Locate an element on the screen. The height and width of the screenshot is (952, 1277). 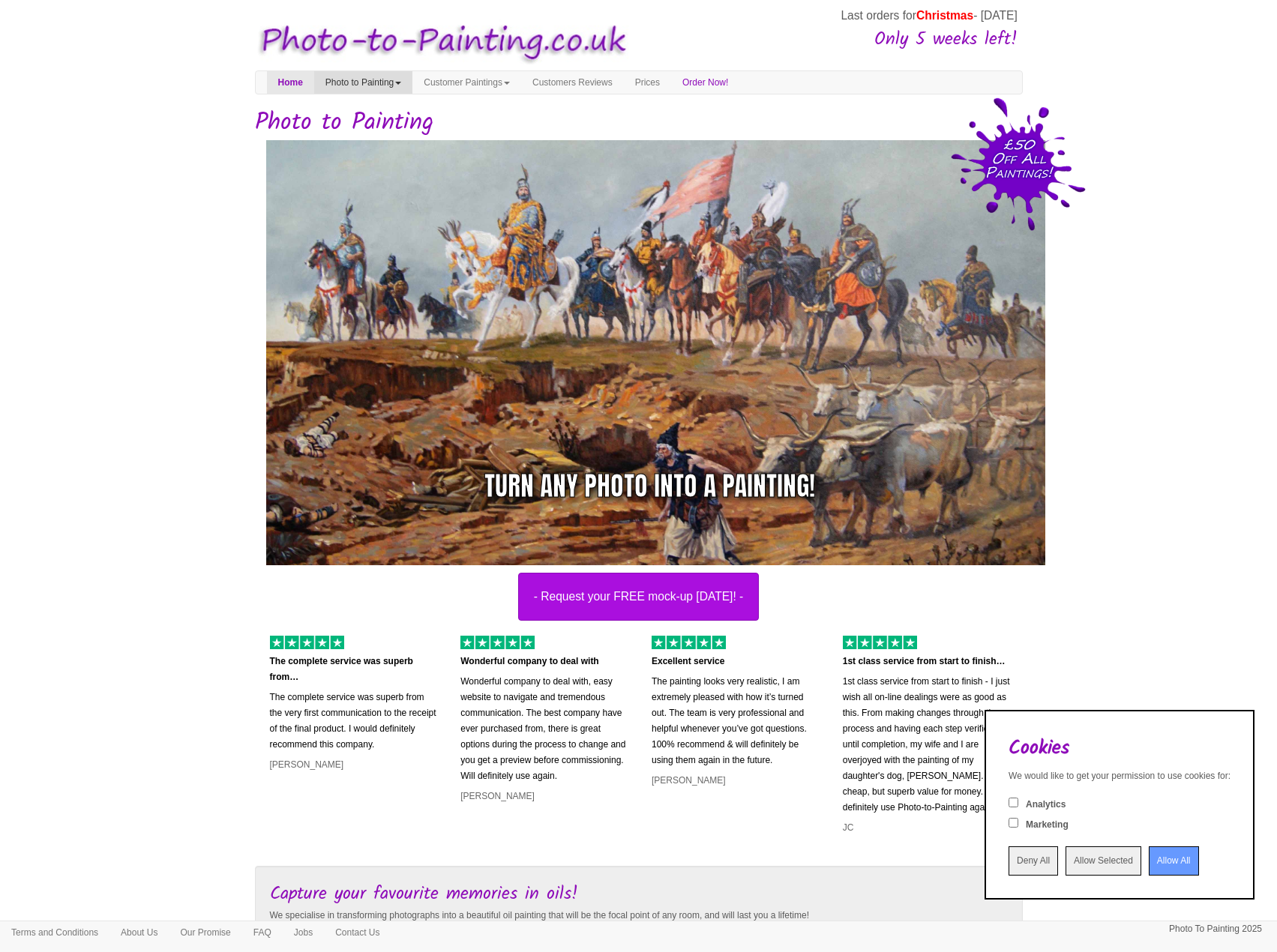
p: Wonderful company to deal with is located at coordinates (545, 661).